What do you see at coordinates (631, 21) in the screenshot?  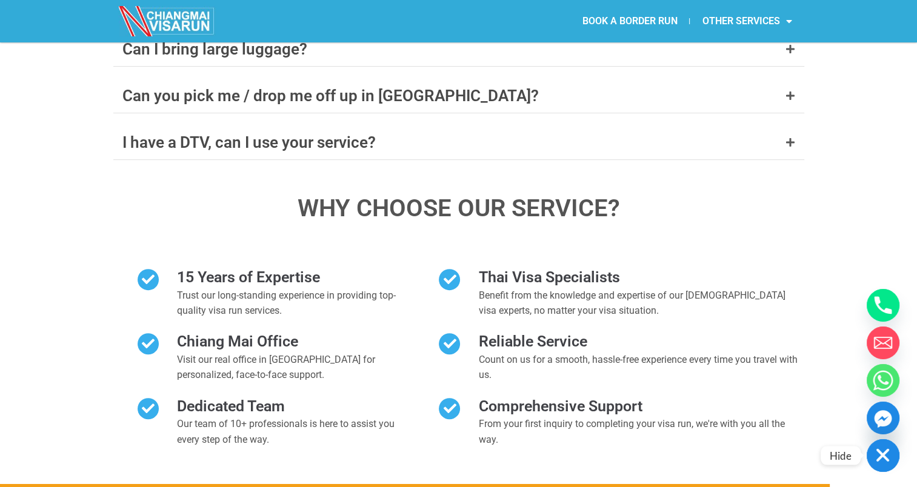 I see `nav: Menu` at bounding box center [631, 21].